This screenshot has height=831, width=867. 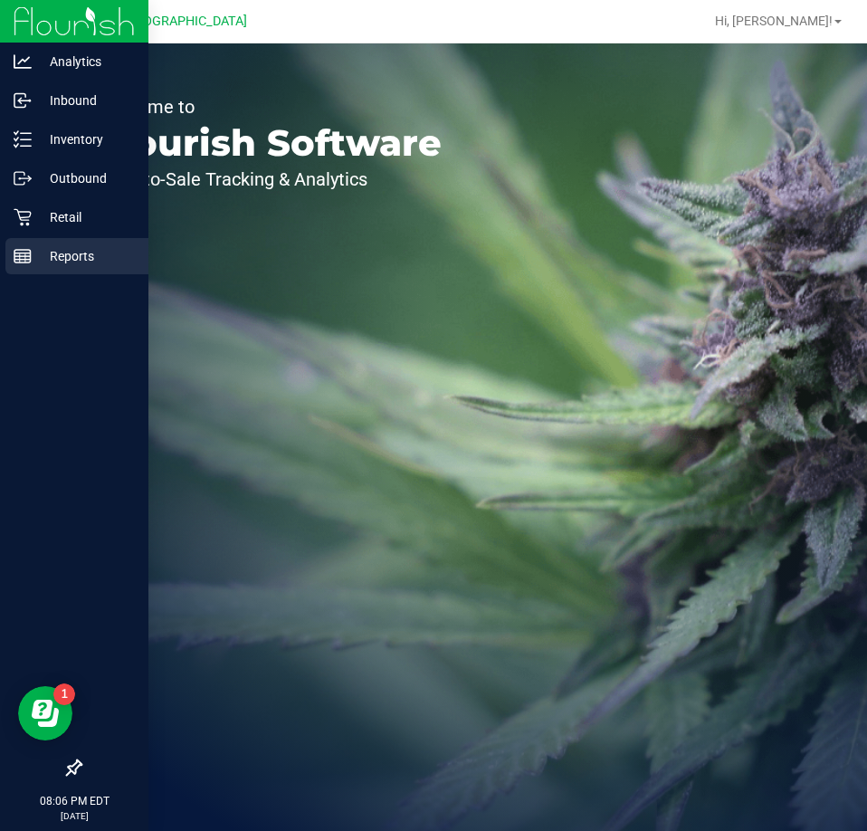 I want to click on p: 08:06 PM EDT, so click(x=74, y=801).